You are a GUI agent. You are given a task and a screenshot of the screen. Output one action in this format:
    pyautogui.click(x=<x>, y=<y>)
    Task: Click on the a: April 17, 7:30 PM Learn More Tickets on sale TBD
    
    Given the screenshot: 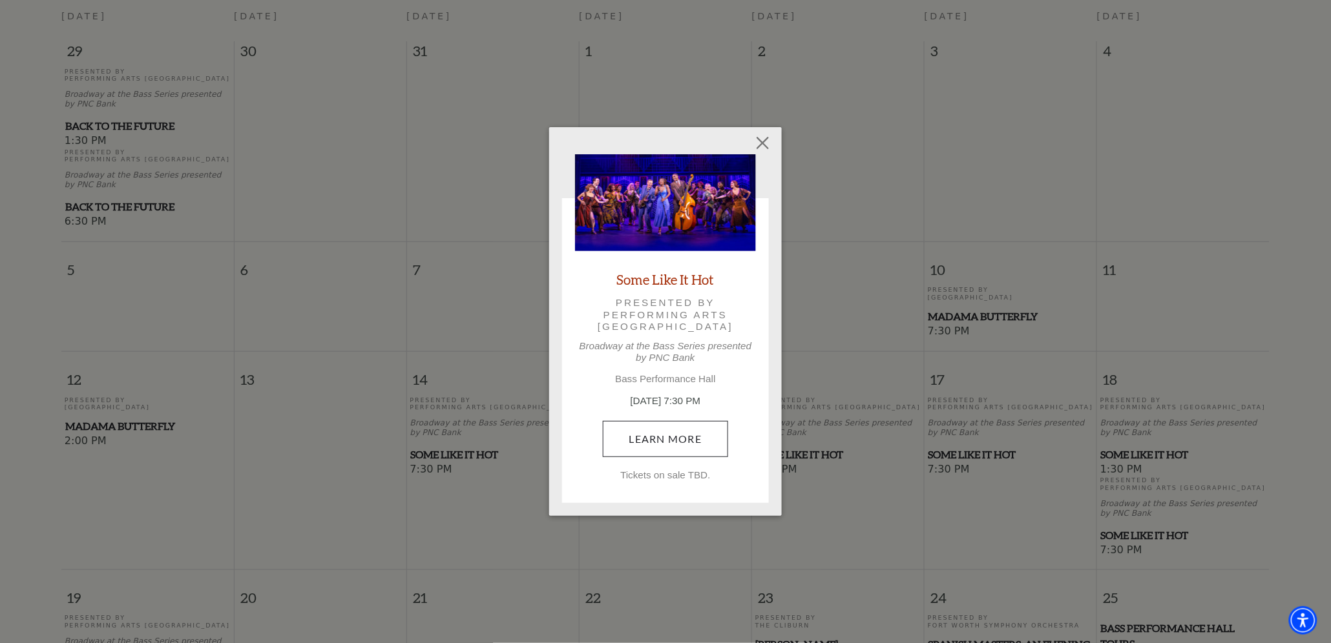 What is the action you would take?
    pyautogui.click(x=665, y=439)
    